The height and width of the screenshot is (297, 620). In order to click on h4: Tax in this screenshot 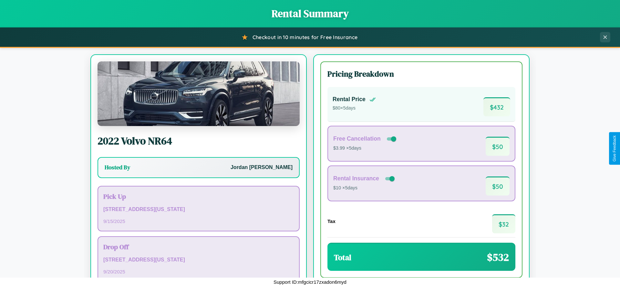, I will do `click(331, 221)`.